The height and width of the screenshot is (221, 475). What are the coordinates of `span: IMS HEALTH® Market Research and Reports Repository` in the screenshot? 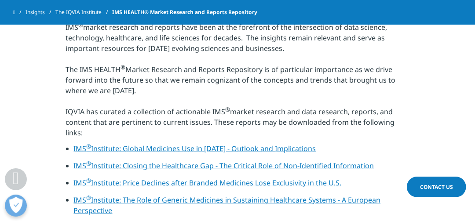 It's located at (185, 12).